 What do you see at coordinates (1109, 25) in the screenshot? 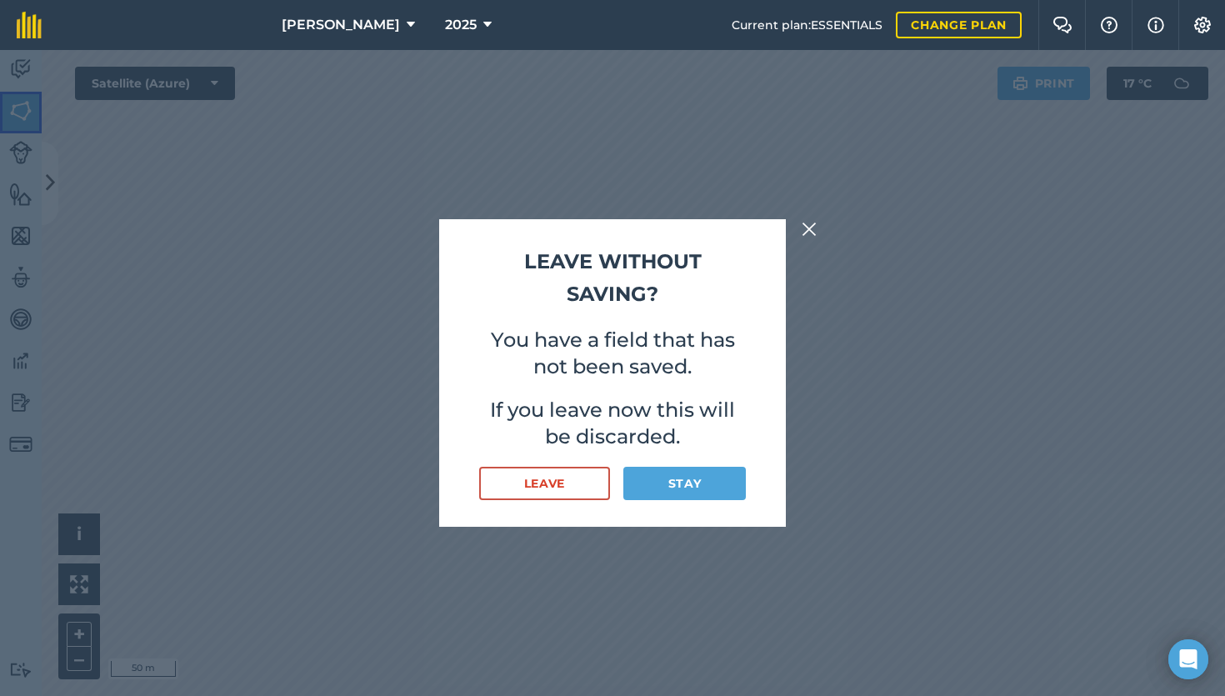
I see `img: A question mark icon` at bounding box center [1109, 25].